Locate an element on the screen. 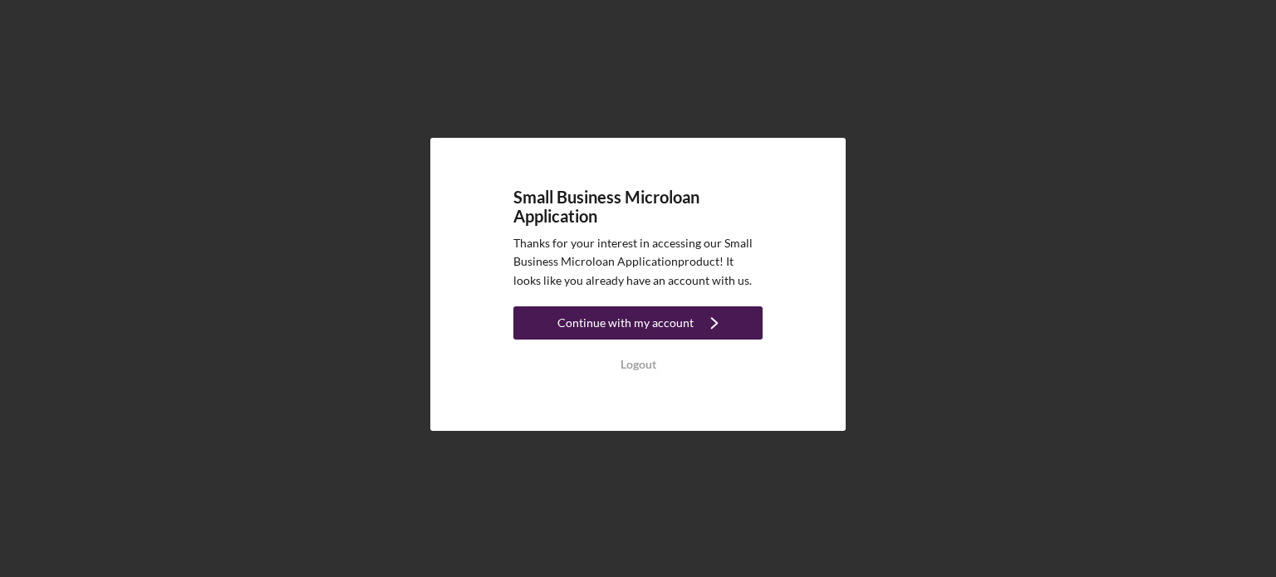  p: Thanks for your interest in accessing our Small Business Microloan Application product! It looks ... is located at coordinates (638, 262).